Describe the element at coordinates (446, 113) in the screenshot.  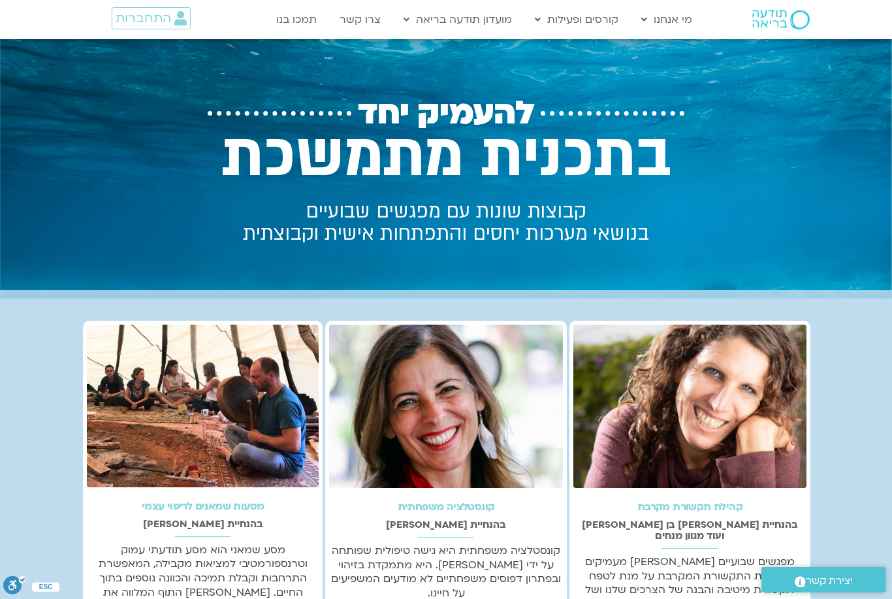
I see `span: להעמיק יחד` at that location.